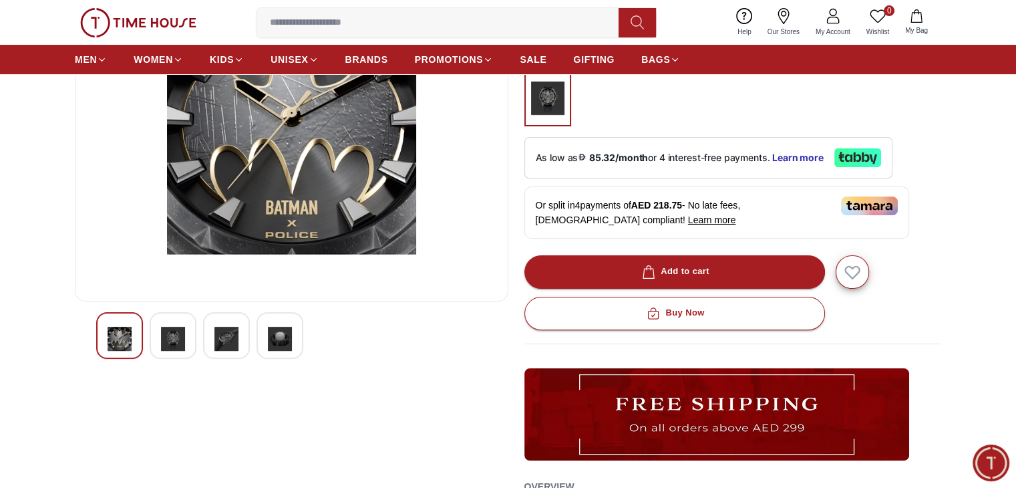  What do you see at coordinates (675, 313) in the screenshot?
I see `button: Buy Now` at bounding box center [675, 313].